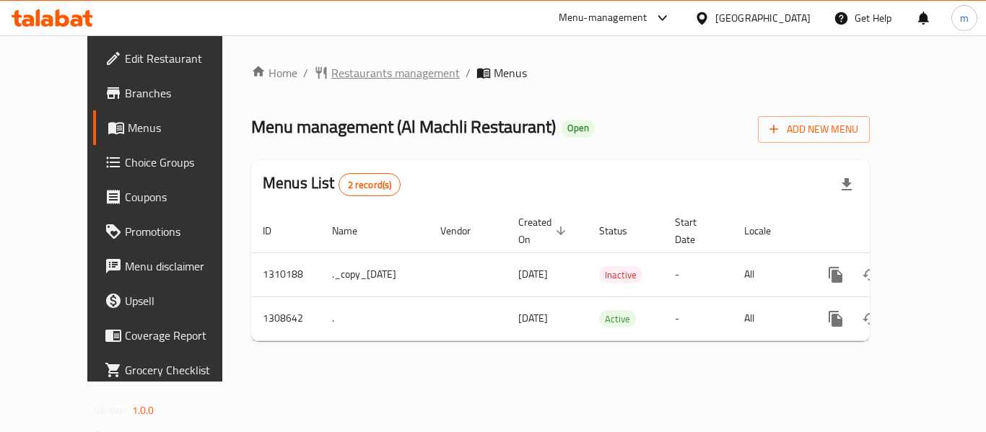 The image size is (986, 432). What do you see at coordinates (172, 93) in the screenshot?
I see `a: Branches` at bounding box center [172, 93].